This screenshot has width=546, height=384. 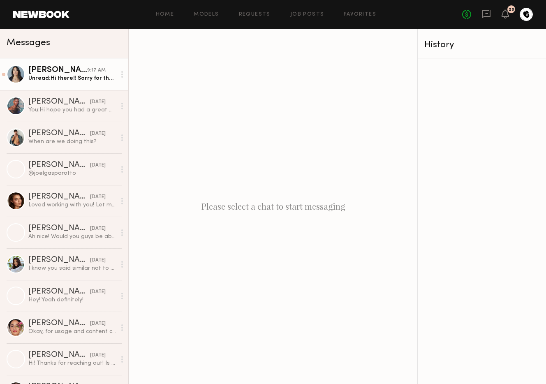 What do you see at coordinates (482, 45) in the screenshot?
I see `div: History` at bounding box center [482, 45].